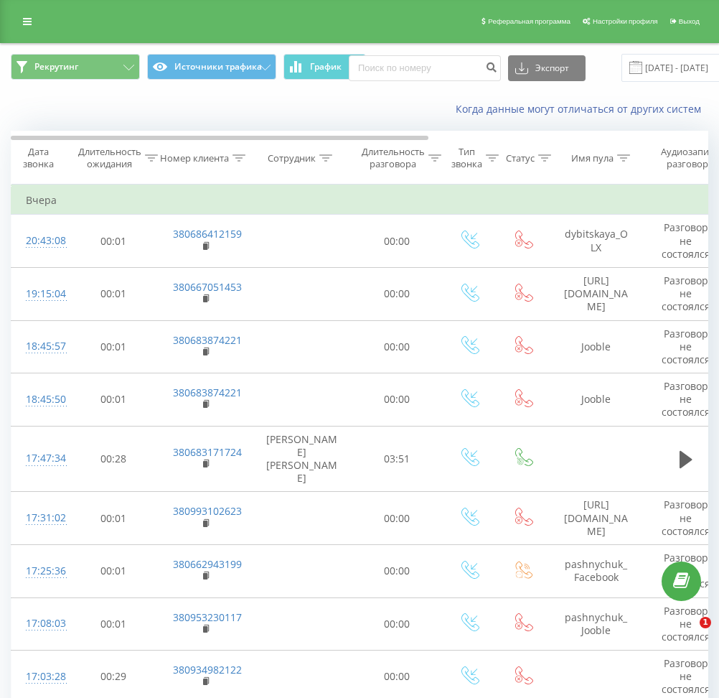  I want to click on a: 380993102623, so click(208, 511).